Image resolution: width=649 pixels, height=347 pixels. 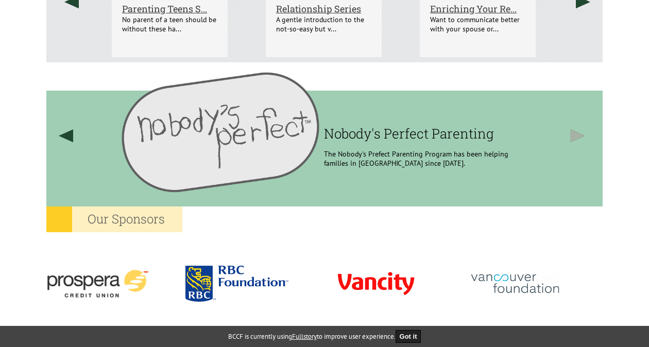 What do you see at coordinates (304, 336) in the screenshot?
I see `a: Fullstory` at bounding box center [304, 336].